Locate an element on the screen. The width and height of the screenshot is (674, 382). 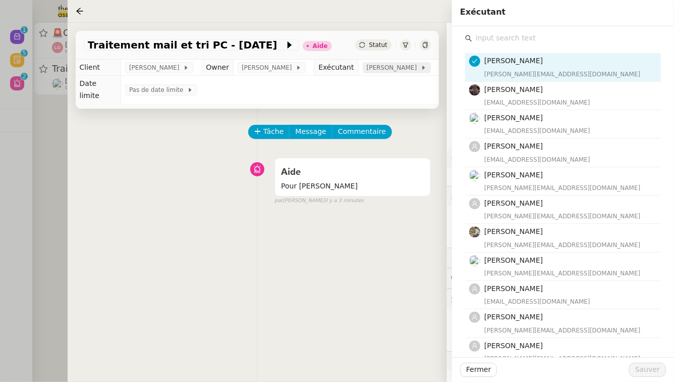
span: Pas de date limite is located at coordinates (158, 90).